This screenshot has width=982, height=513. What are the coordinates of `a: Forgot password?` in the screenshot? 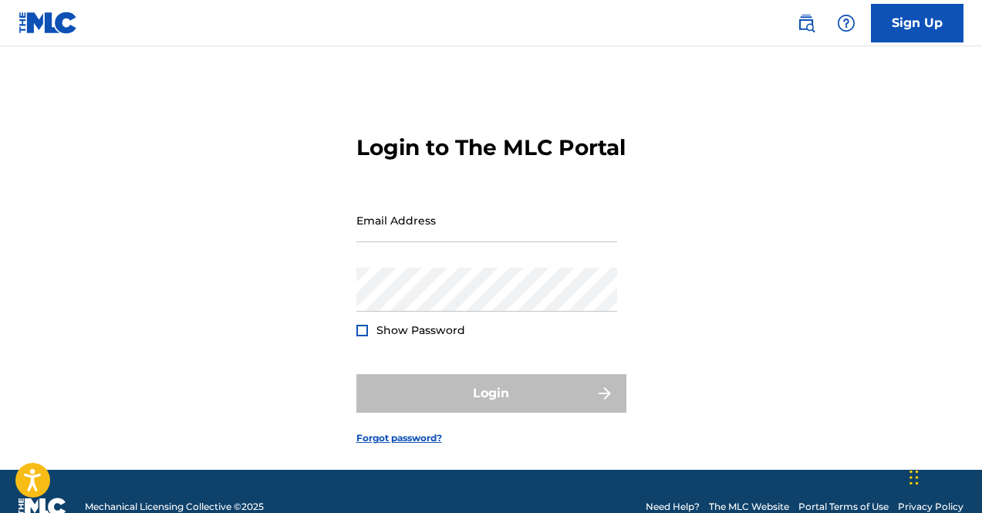 It's located at (399, 438).